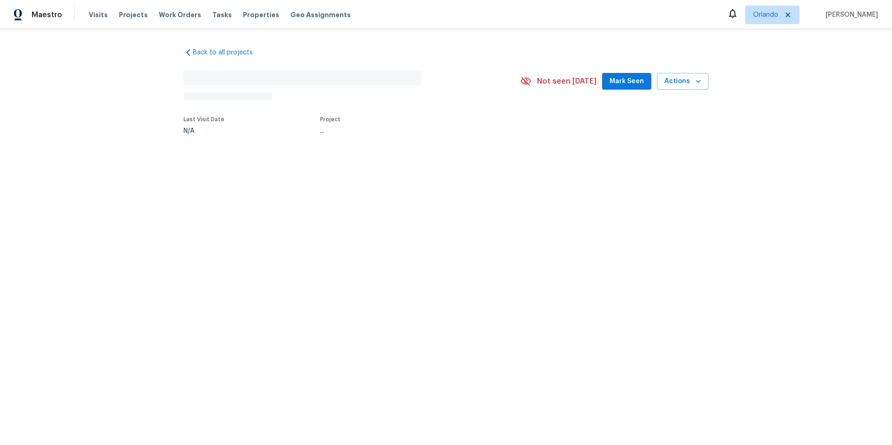 Image resolution: width=892 pixels, height=445 pixels. What do you see at coordinates (682, 81) in the screenshot?
I see `button: Actions` at bounding box center [682, 81].